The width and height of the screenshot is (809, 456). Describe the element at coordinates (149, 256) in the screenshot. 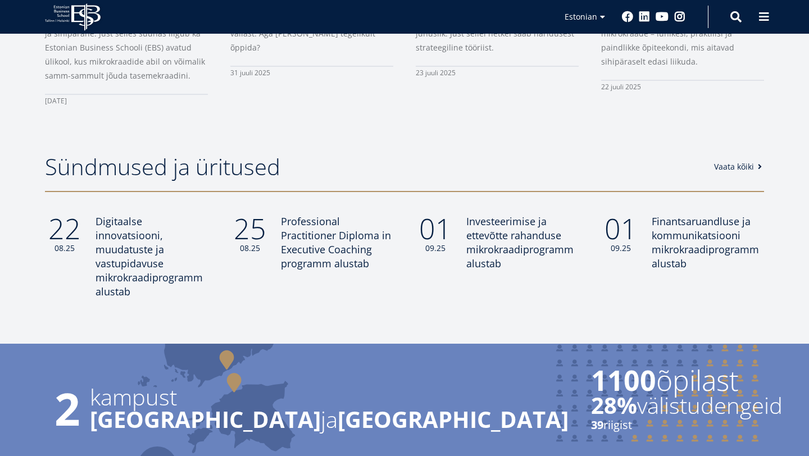

I see `span: Digitaalse innovatsiooni, muudatuste ja vastupidavuse mikrokraadiprogramm alustab` at that location.